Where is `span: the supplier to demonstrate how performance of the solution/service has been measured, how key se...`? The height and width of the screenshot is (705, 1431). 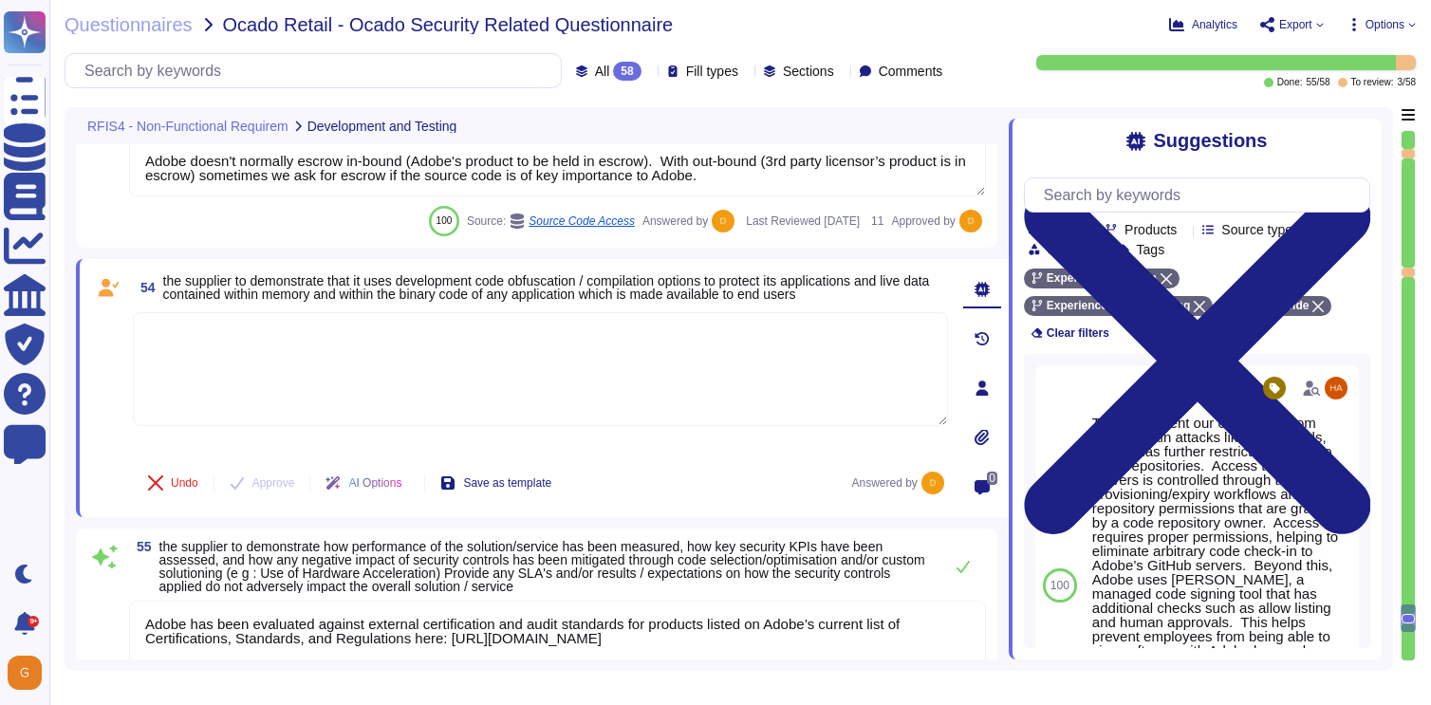
span: the supplier to demonstrate how performance of the solution/service has been measured, how key se... is located at coordinates (542, 567).